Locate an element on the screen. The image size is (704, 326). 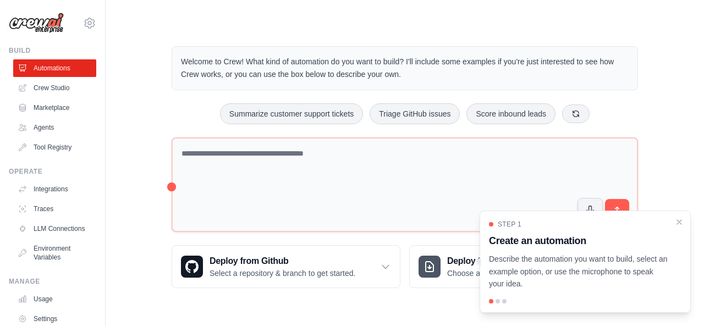
a: Crew Studio is located at coordinates (54, 88).